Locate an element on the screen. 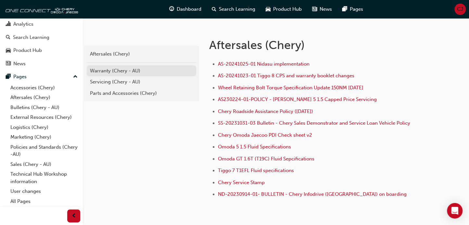  a: news-iconNews is located at coordinates (322, 9).